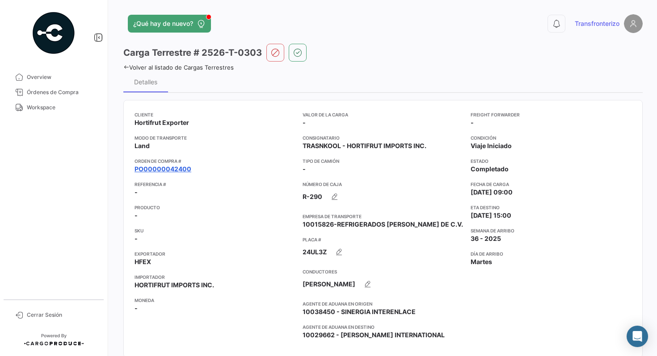 The height and width of the screenshot is (356, 657). What do you see at coordinates (62, 108) in the screenshot?
I see `span: Workspace` at bounding box center [62, 108].